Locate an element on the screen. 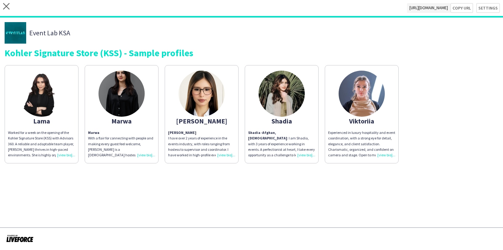 The width and height of the screenshot is (503, 250). img: thumb-67f452eed82c9.jpeg is located at coordinates (42, 94).